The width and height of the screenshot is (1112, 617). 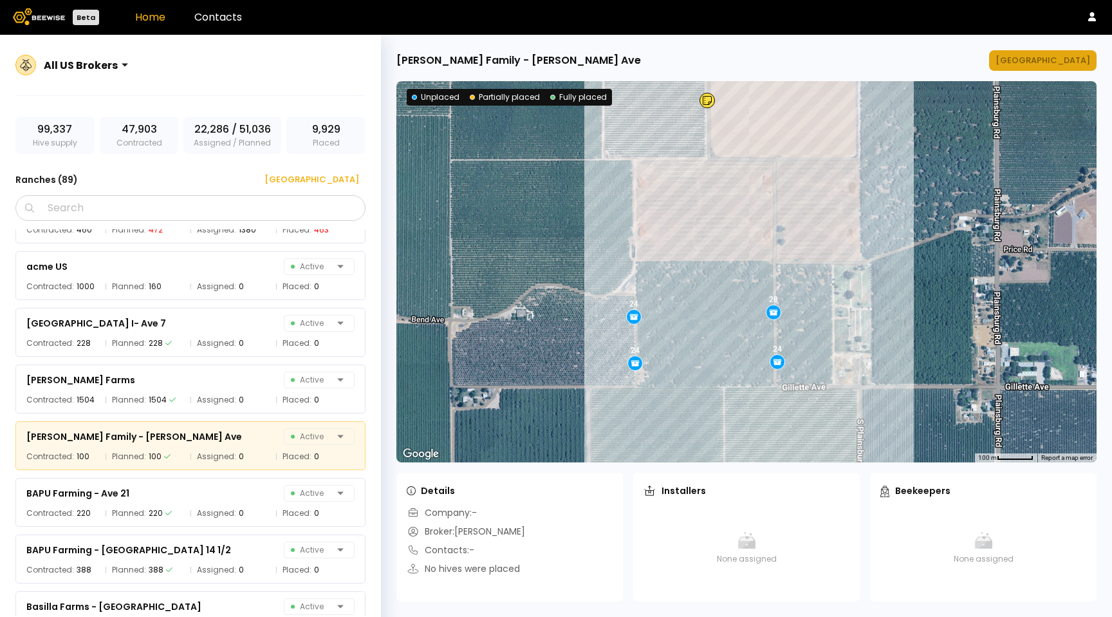 What do you see at coordinates (464, 568) in the screenshot?
I see `div: No hives were placed` at bounding box center [464, 568].